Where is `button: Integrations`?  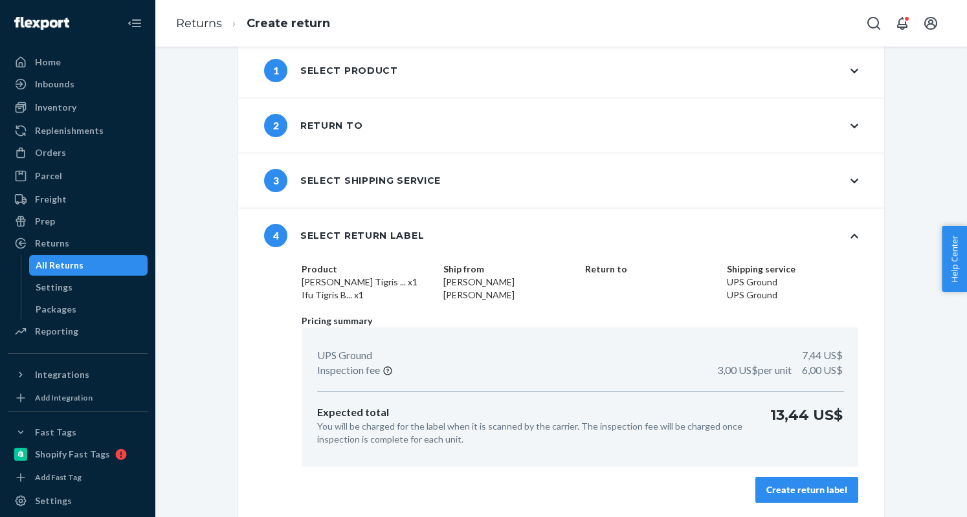
button: Integrations is located at coordinates (78, 375).